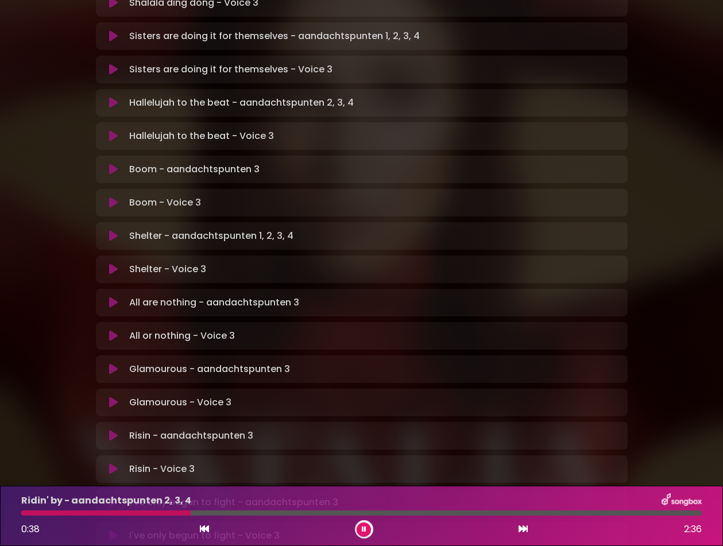 This screenshot has height=546, width=723. I want to click on p: All or nothing - Voice 3, so click(182, 336).